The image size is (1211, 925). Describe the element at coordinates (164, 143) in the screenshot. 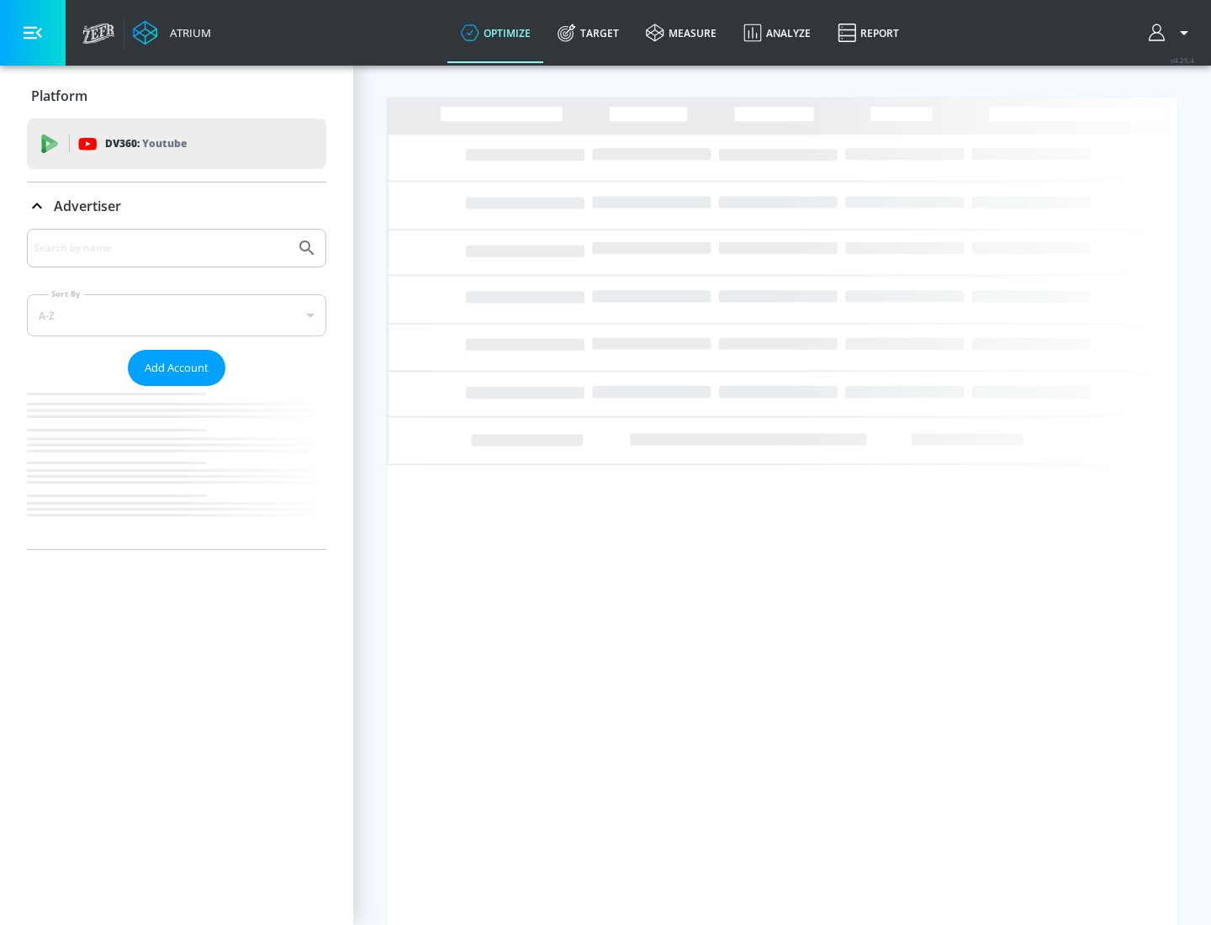

I see `p: Youtube` at that location.